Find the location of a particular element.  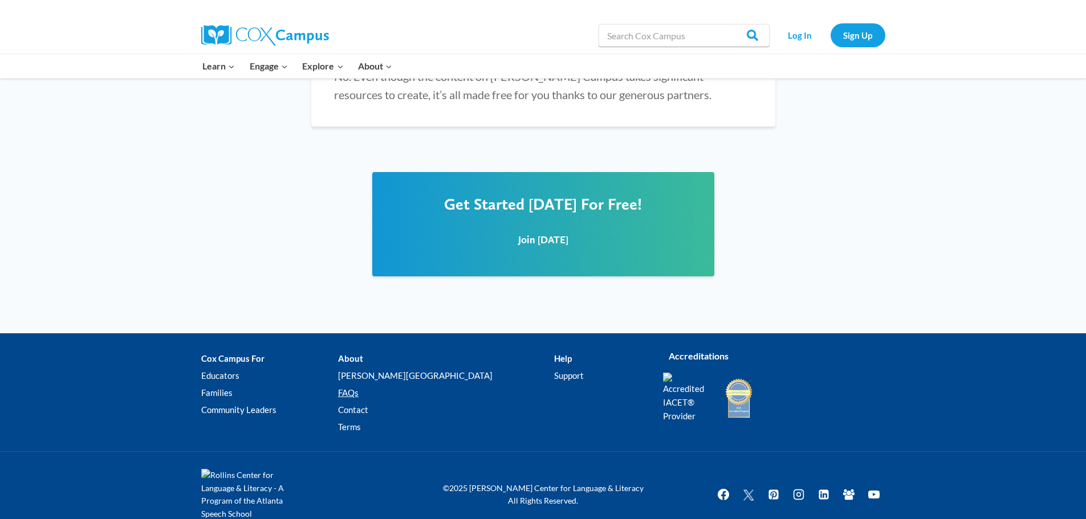

a: Sign Up is located at coordinates (858, 35).